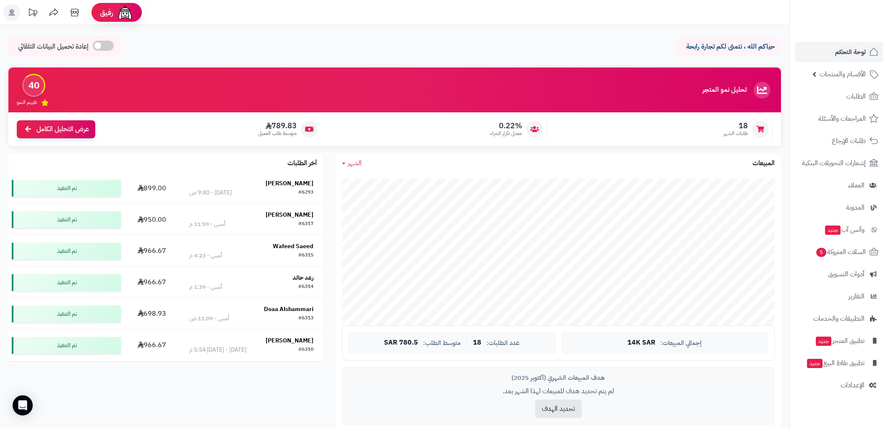 The width and height of the screenshot is (888, 428). I want to click on div: أمس - 4:23 م, so click(206, 256).